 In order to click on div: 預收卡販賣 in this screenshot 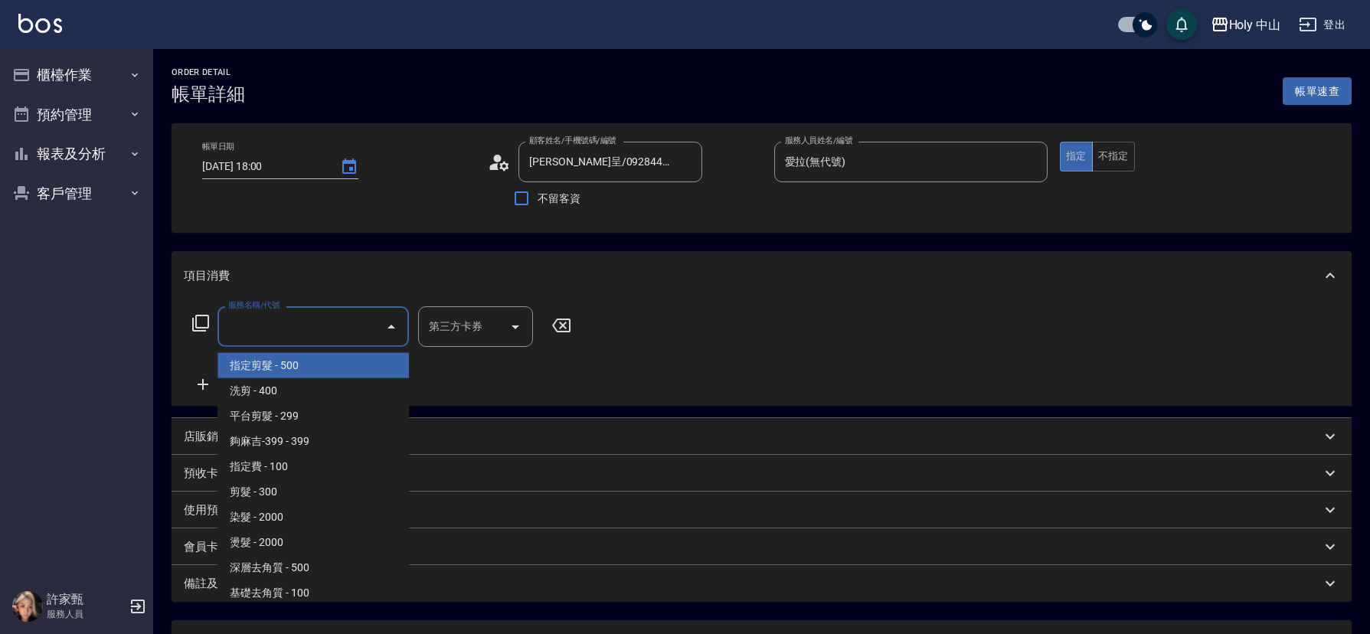, I will do `click(761, 473)`.